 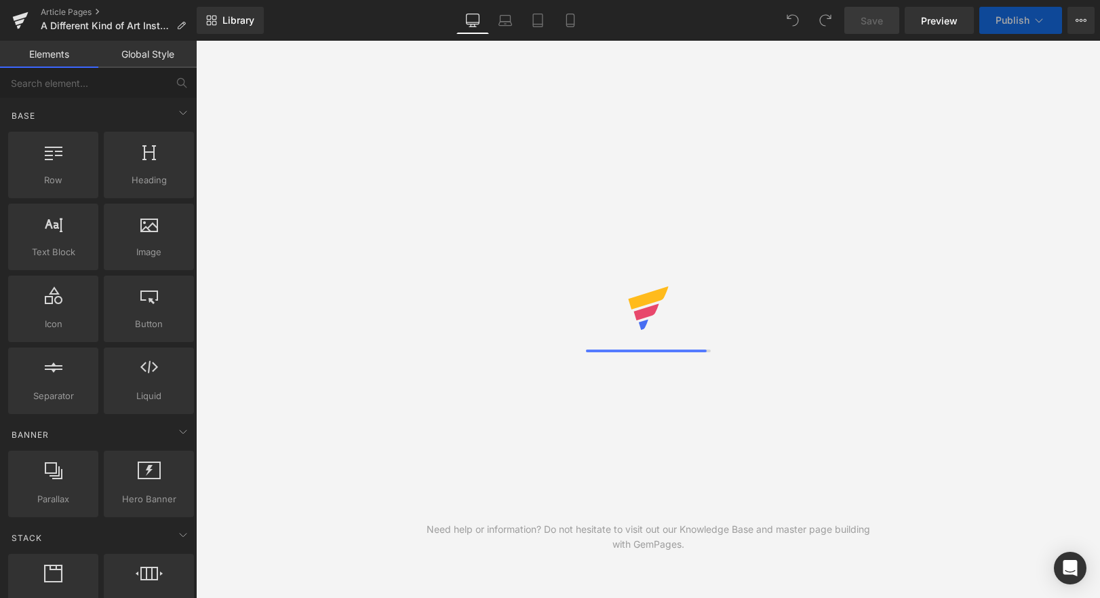 What do you see at coordinates (53, 499) in the screenshot?
I see `span: Parallax` at bounding box center [53, 499].